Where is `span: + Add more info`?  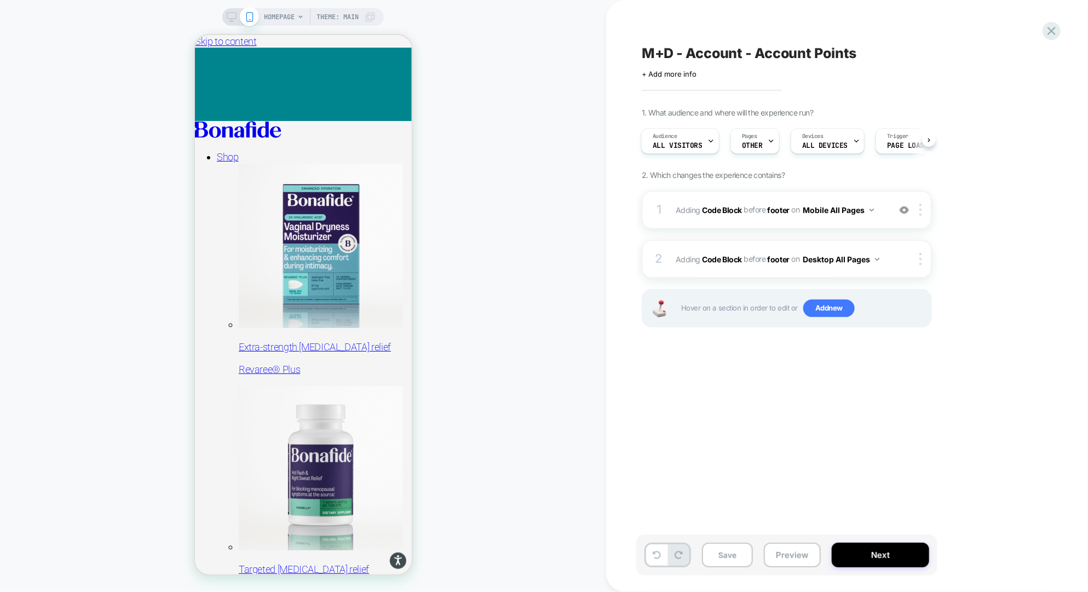 span: + Add more info is located at coordinates (669, 74).